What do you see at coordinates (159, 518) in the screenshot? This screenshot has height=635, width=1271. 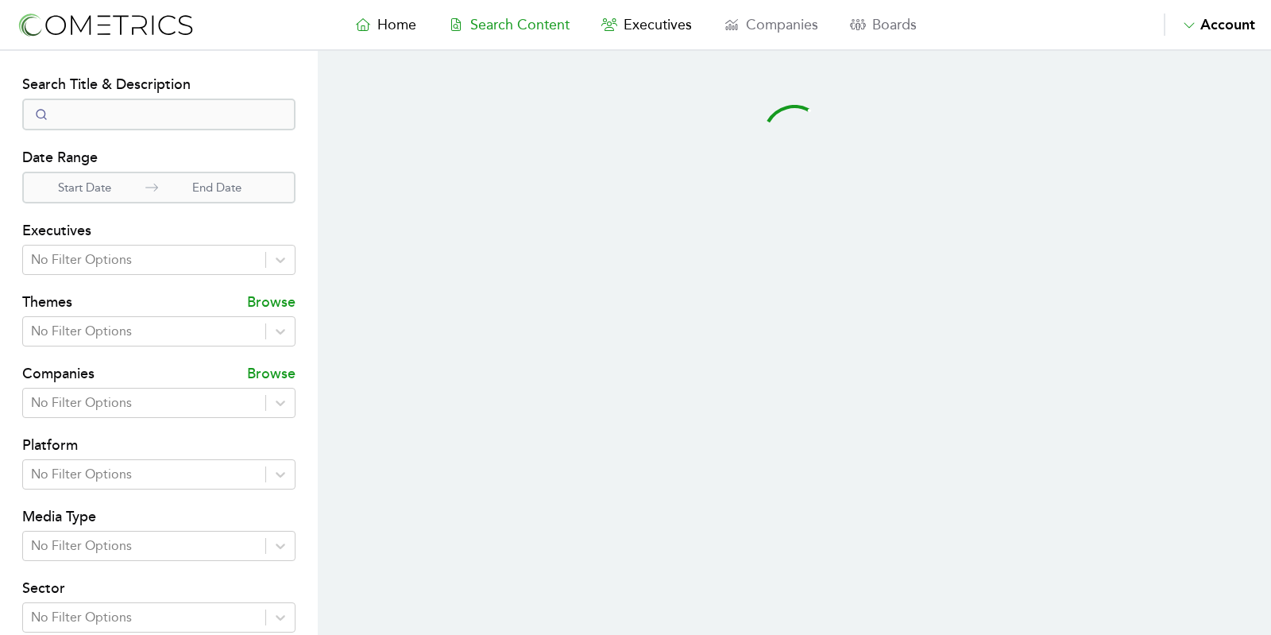 I see `h4: Media Type` at bounding box center [159, 518].